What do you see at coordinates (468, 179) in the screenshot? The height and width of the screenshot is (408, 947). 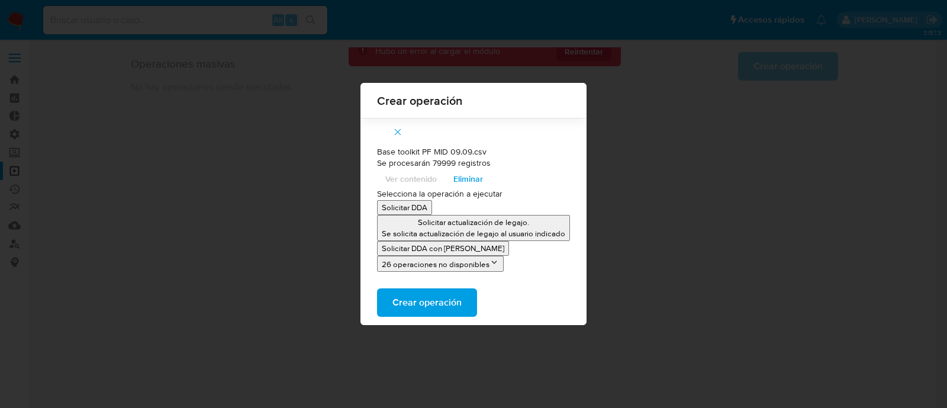 I see `button: Eliminar` at bounding box center [468, 179].